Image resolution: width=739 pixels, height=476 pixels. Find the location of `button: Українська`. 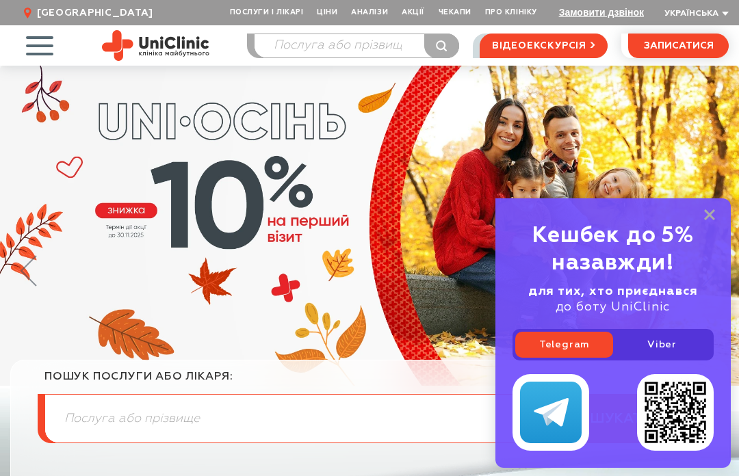

button: Українська is located at coordinates (695, 14).